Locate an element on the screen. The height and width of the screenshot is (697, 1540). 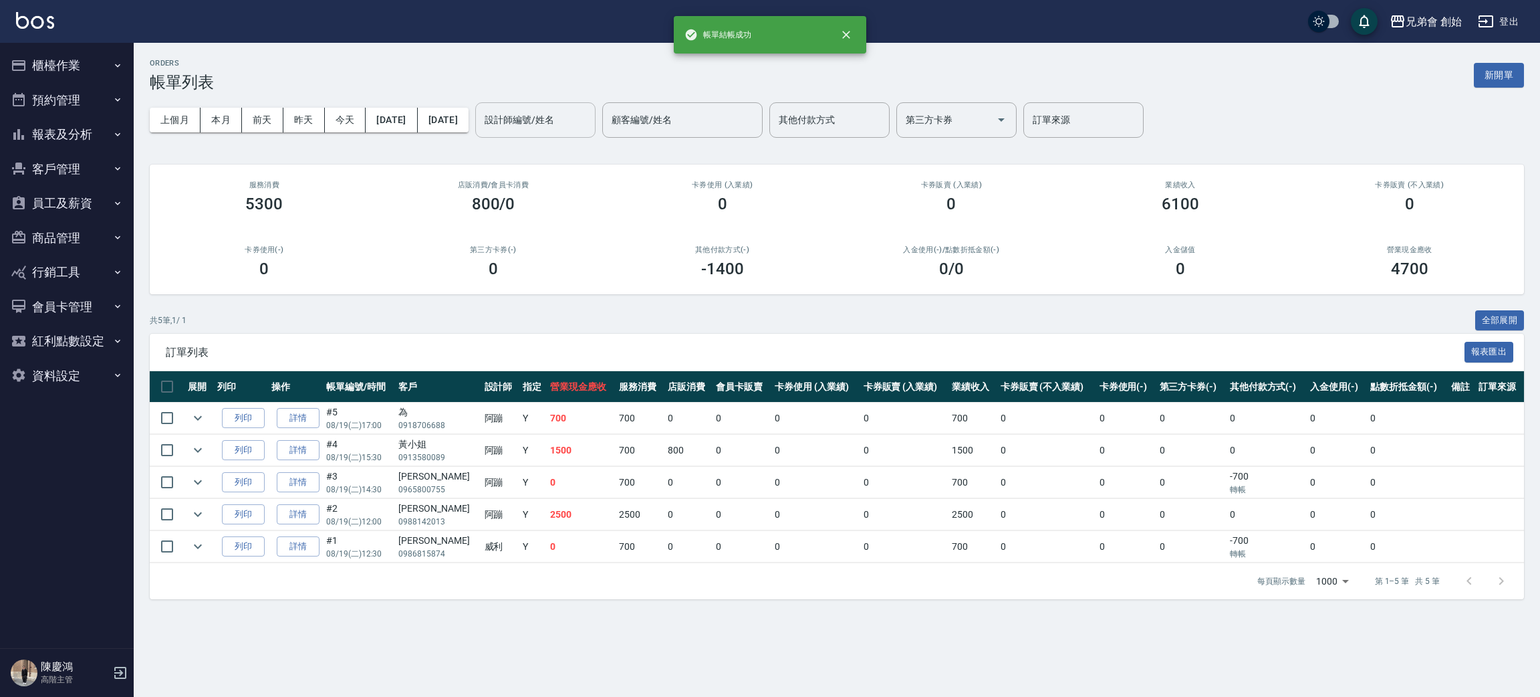
td: Y is located at coordinates (534, 418).